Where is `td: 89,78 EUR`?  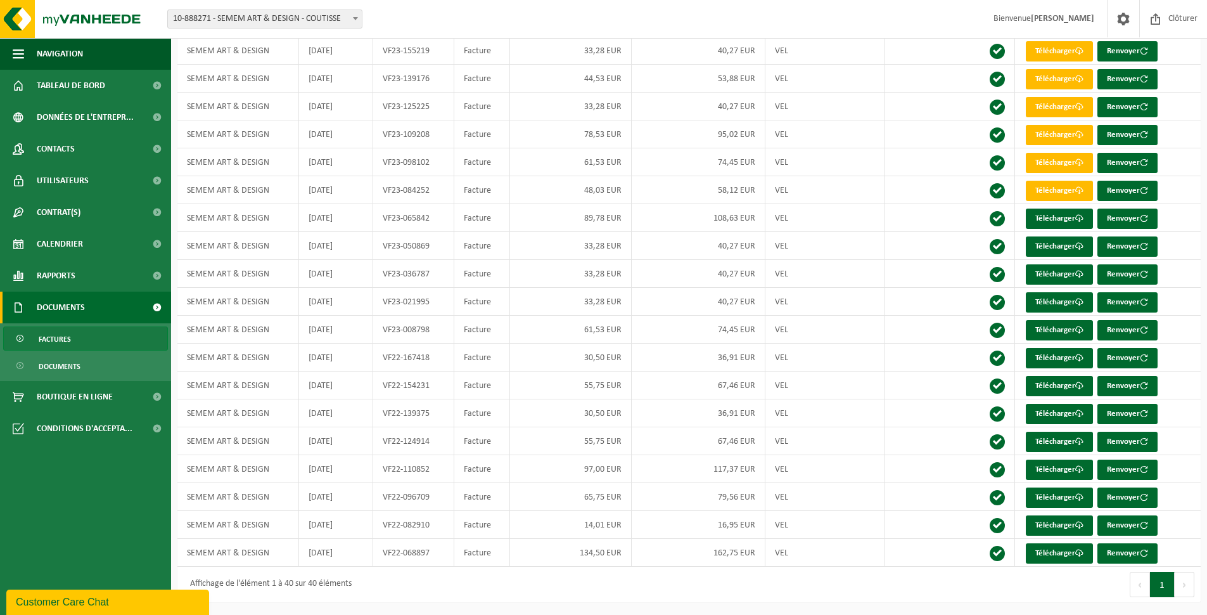 td: 89,78 EUR is located at coordinates (570, 218).